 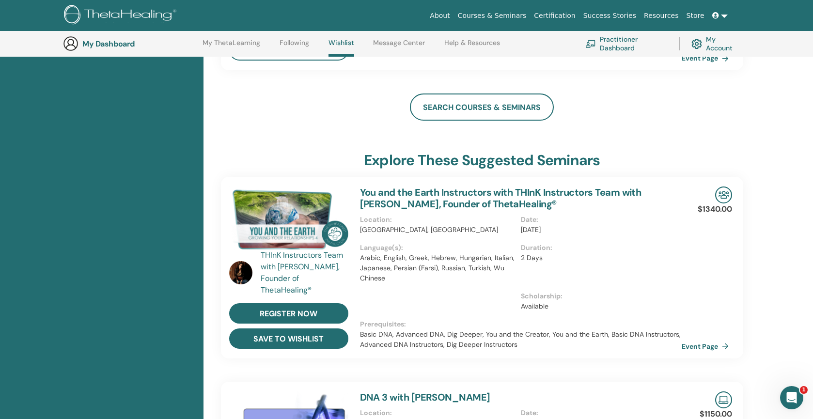 What do you see at coordinates (626, 44) in the screenshot?
I see `a: Practitioner Dashboard` at bounding box center [626, 44].